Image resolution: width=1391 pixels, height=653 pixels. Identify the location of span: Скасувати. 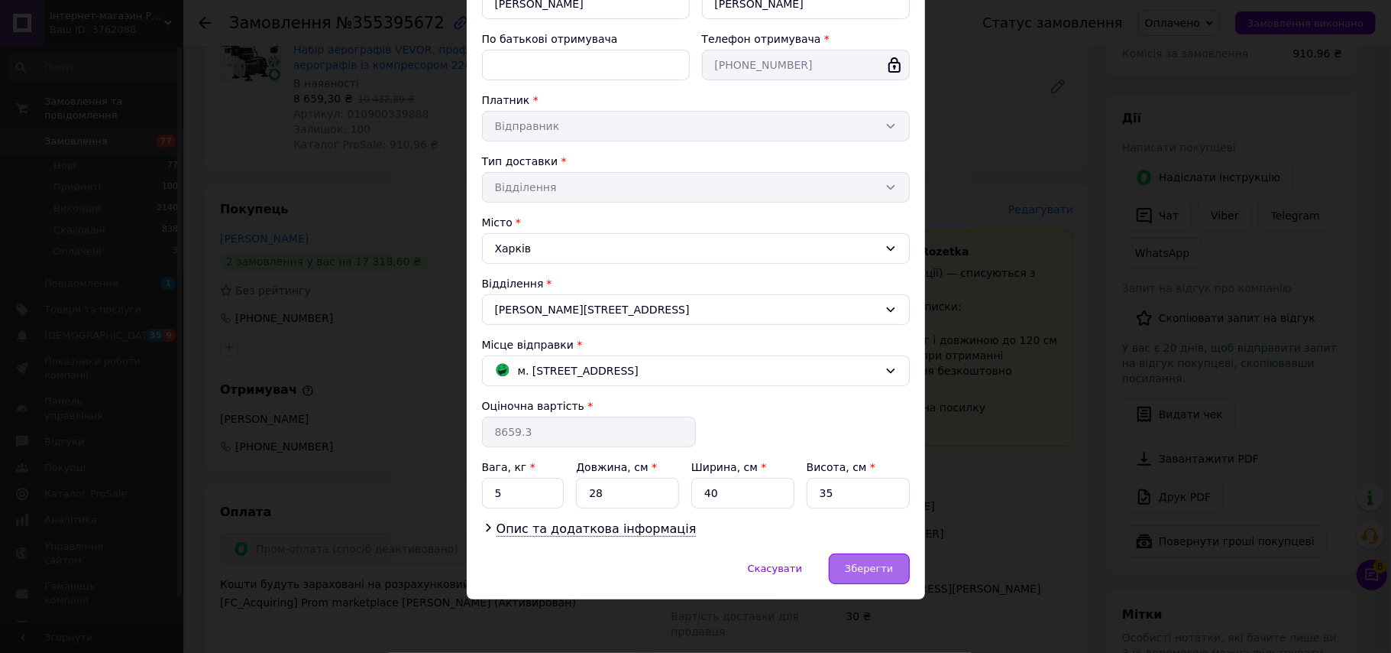
(775, 568).